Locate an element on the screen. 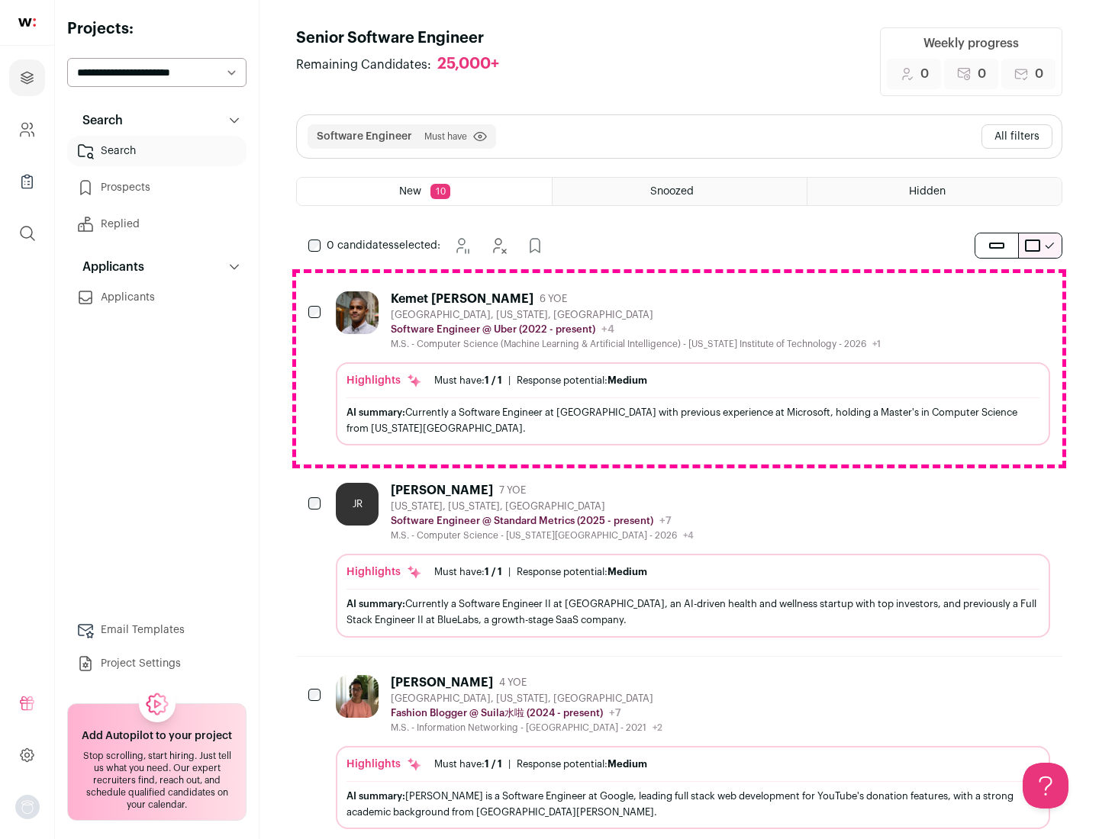 This screenshot has width=1099, height=839. span: selected: is located at coordinates (383, 246).